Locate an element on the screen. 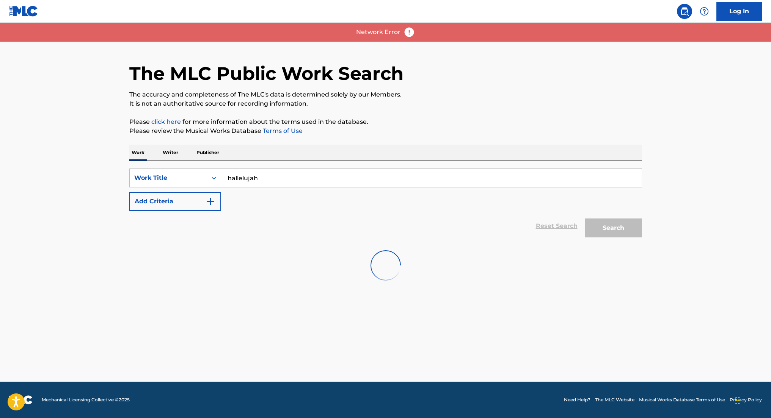  div: Help is located at coordinates (704, 11).